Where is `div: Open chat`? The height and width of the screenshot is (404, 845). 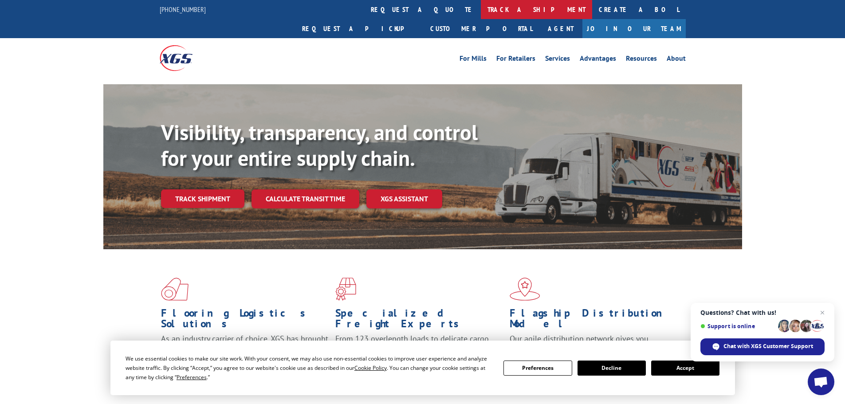
div: Open chat is located at coordinates (821, 382).